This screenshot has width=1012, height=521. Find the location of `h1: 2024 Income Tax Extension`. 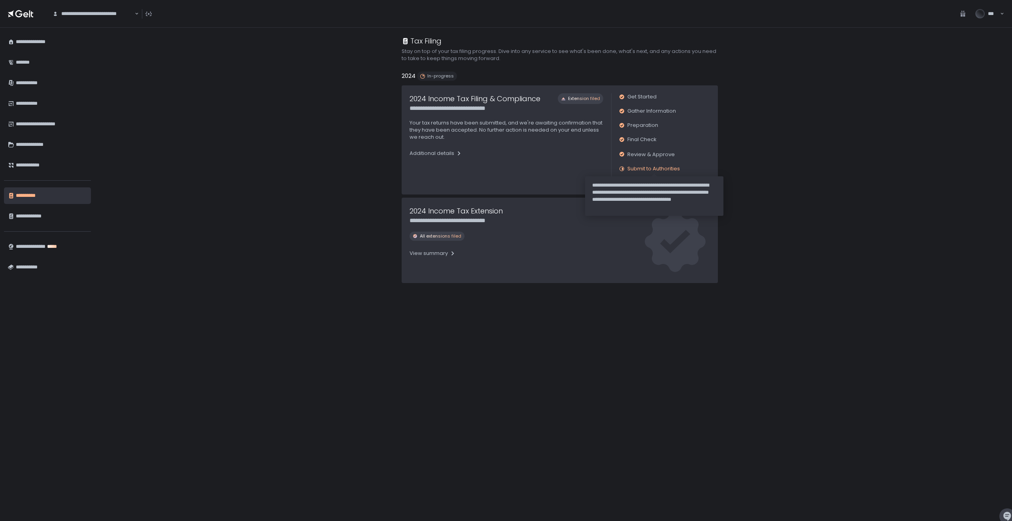

h1: 2024 Income Tax Extension is located at coordinates (456, 211).